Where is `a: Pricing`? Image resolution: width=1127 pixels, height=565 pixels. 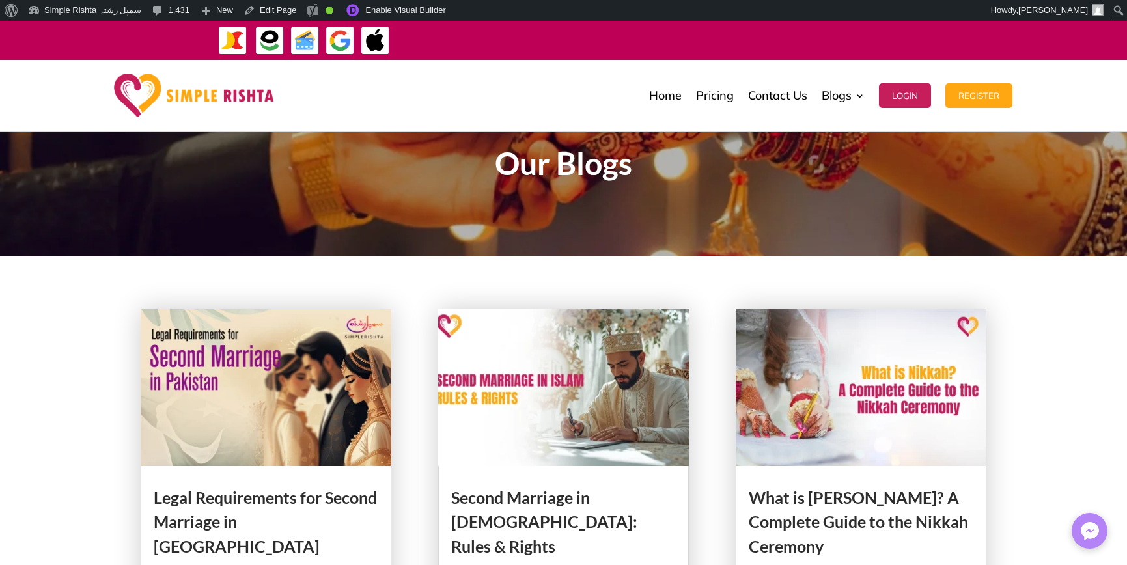
a: Pricing is located at coordinates (715, 96).